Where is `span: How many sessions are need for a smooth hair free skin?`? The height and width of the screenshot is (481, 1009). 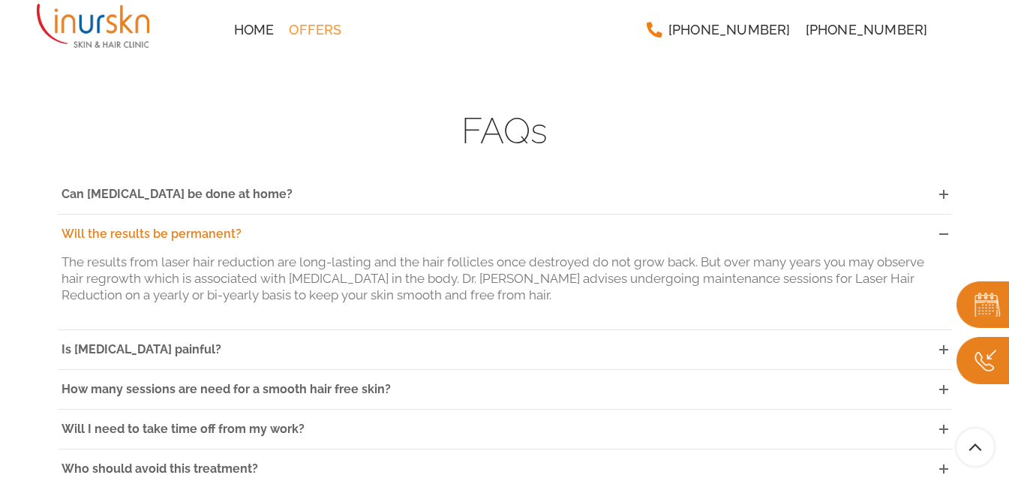 span: How many sessions are need for a smooth hair free skin? is located at coordinates (226, 389).